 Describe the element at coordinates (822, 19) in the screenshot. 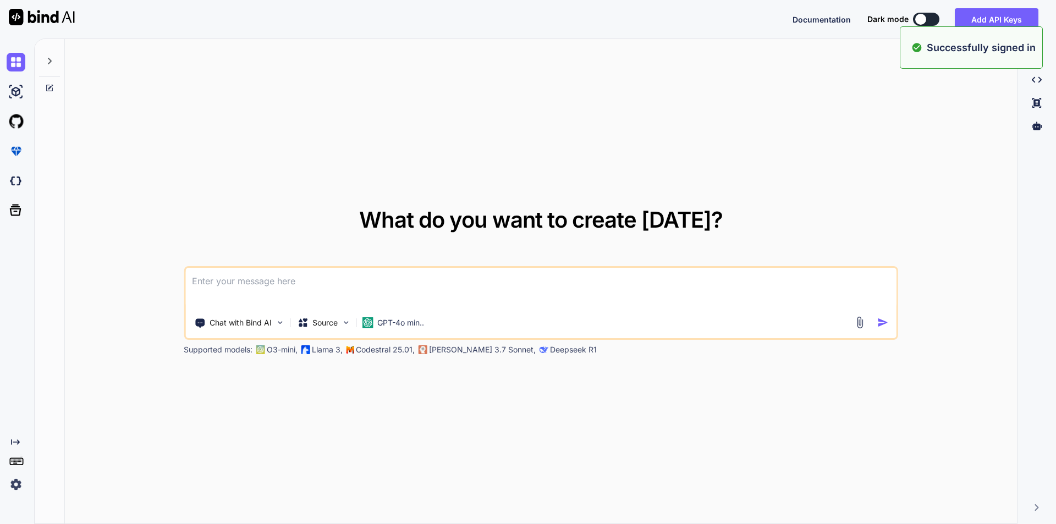

I see `span: Documentation` at that location.